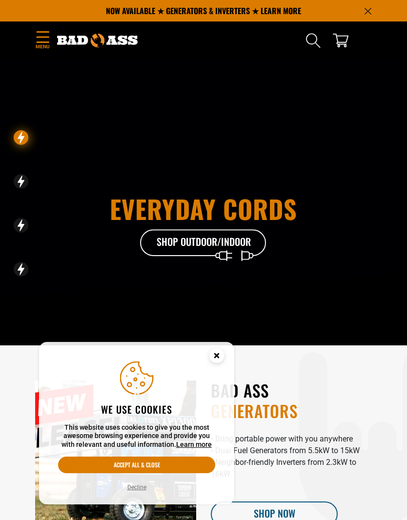  Describe the element at coordinates (203, 243) in the screenshot. I see `a: Shop Outdoor/Indoor` at that location.